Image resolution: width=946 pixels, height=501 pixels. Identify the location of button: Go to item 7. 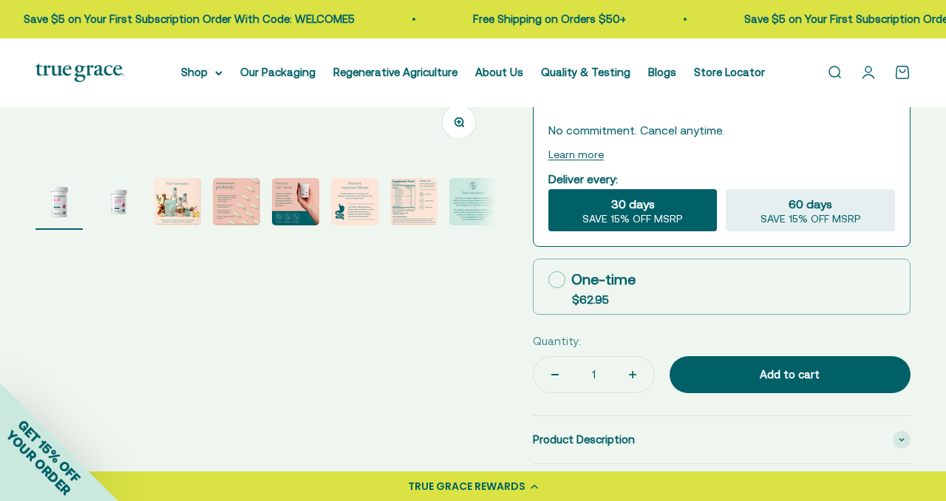
(414, 204).